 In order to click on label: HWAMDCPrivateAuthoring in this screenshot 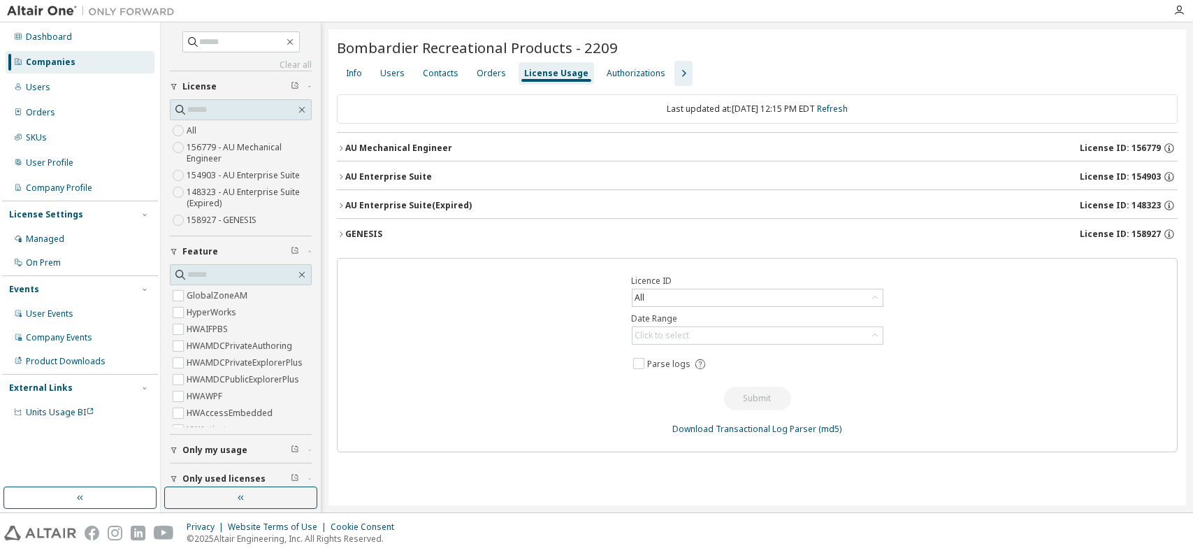, I will do `click(241, 346)`.